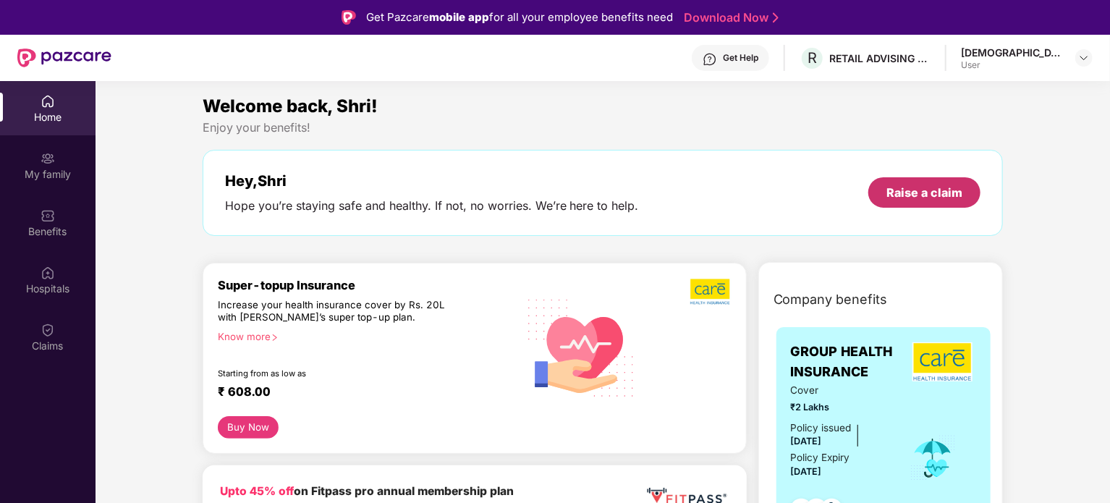 This screenshot has width=1110, height=503. What do you see at coordinates (290, 106) in the screenshot?
I see `span: Welcome back, Shri!` at bounding box center [290, 106].